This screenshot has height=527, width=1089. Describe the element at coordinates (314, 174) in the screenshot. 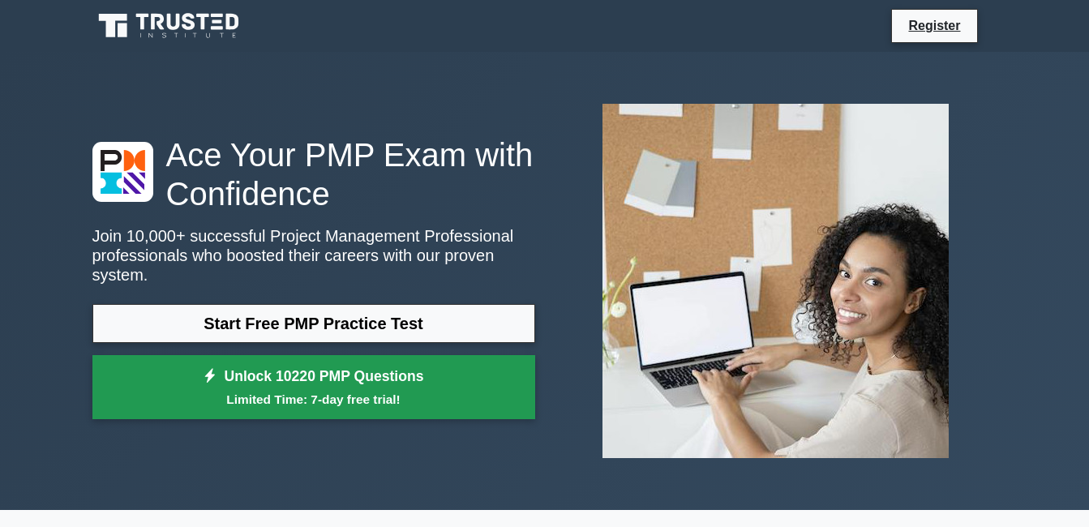

I see `h1: Ace Your PMP Exam with Confidence` at that location.